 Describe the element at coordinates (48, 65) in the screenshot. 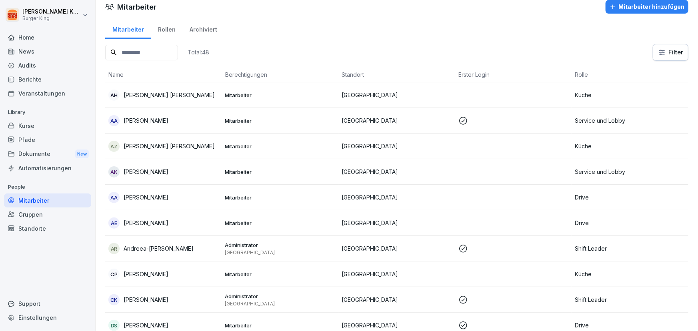

I see `div: Audits` at that location.